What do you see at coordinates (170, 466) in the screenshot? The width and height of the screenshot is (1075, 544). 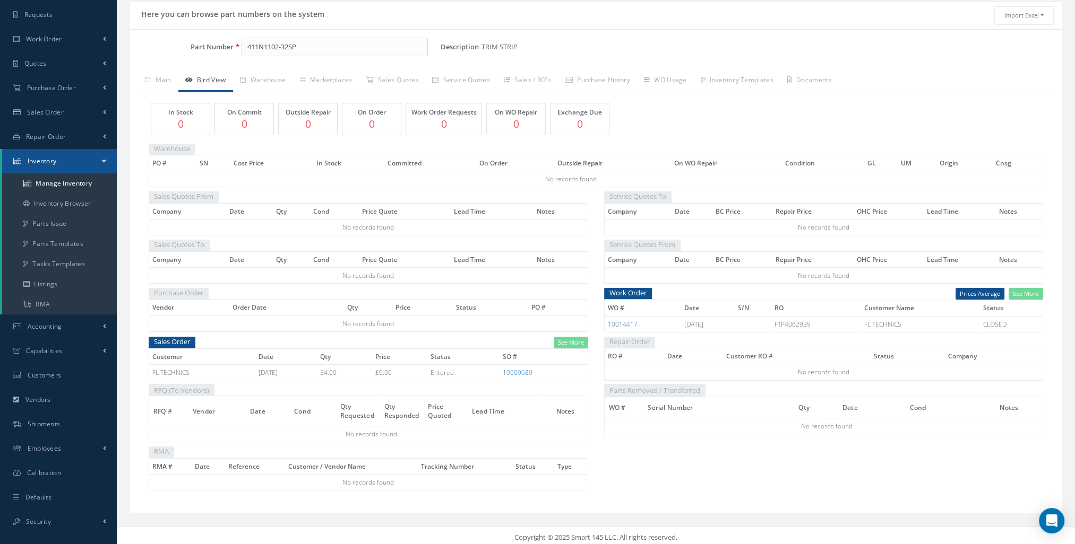 I see `th: RMA #` at bounding box center [170, 466].